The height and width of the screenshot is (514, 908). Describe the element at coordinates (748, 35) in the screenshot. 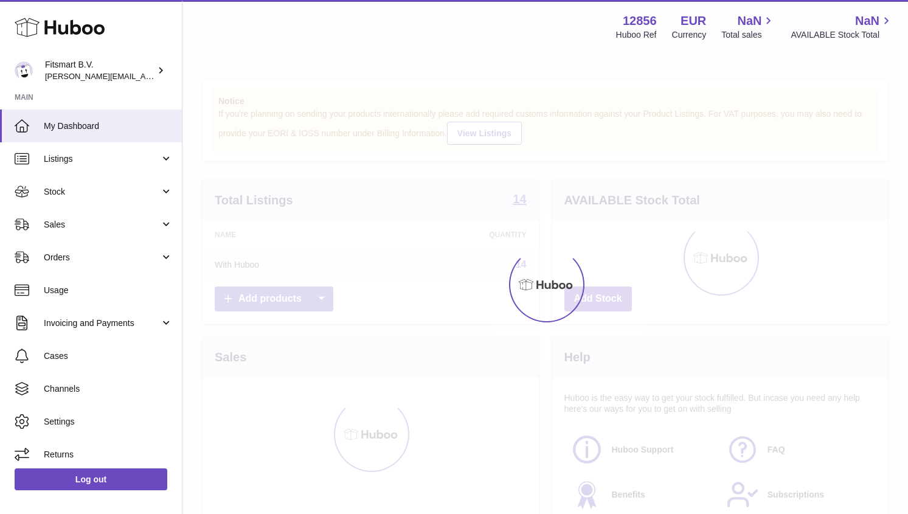

I see `span: Total sales` at that location.